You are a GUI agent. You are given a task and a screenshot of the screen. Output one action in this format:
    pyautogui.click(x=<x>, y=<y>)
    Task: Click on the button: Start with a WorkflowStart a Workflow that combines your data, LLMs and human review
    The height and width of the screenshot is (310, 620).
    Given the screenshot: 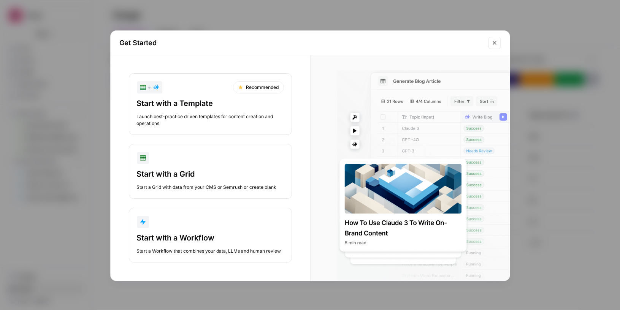 What is the action you would take?
    pyautogui.click(x=210, y=235)
    